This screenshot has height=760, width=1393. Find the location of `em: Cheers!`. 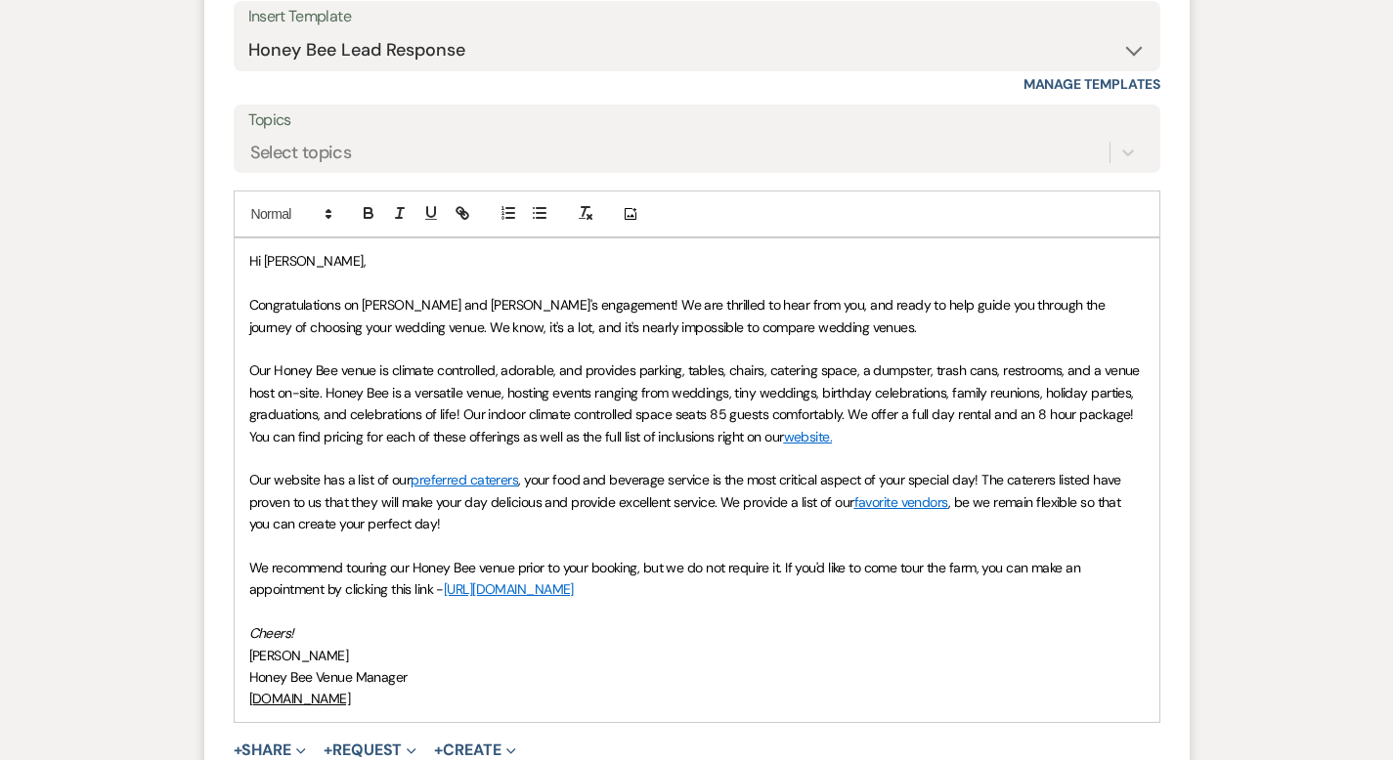

em: Cheers! is located at coordinates (271, 633).